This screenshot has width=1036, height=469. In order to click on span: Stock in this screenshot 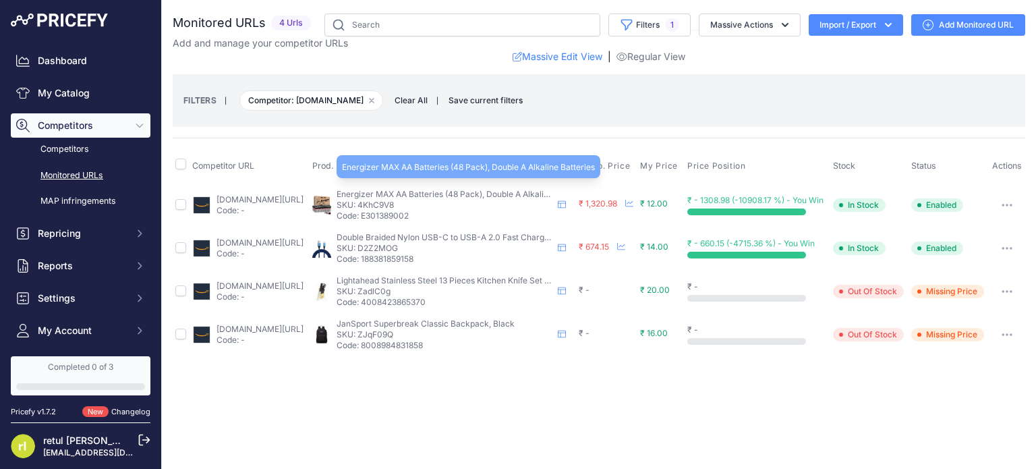, I will do `click(844, 165)`.